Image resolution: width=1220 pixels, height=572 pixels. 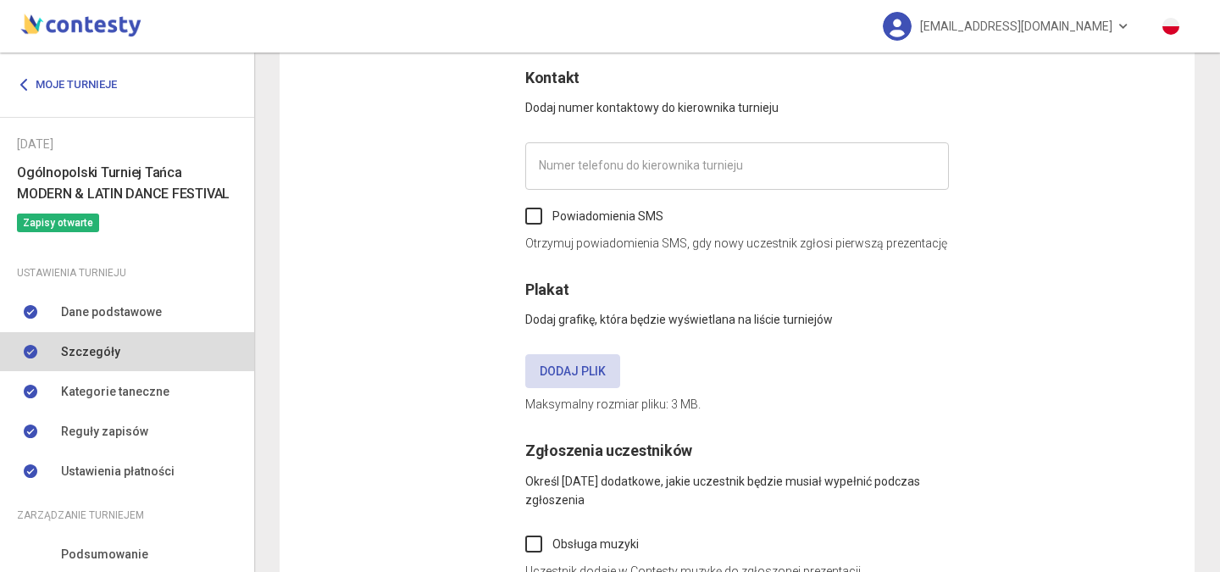 What do you see at coordinates (737, 103) in the screenshot?
I see `p: Dodaj numer kontaktowy do kierownika turnieju` at bounding box center [737, 103].